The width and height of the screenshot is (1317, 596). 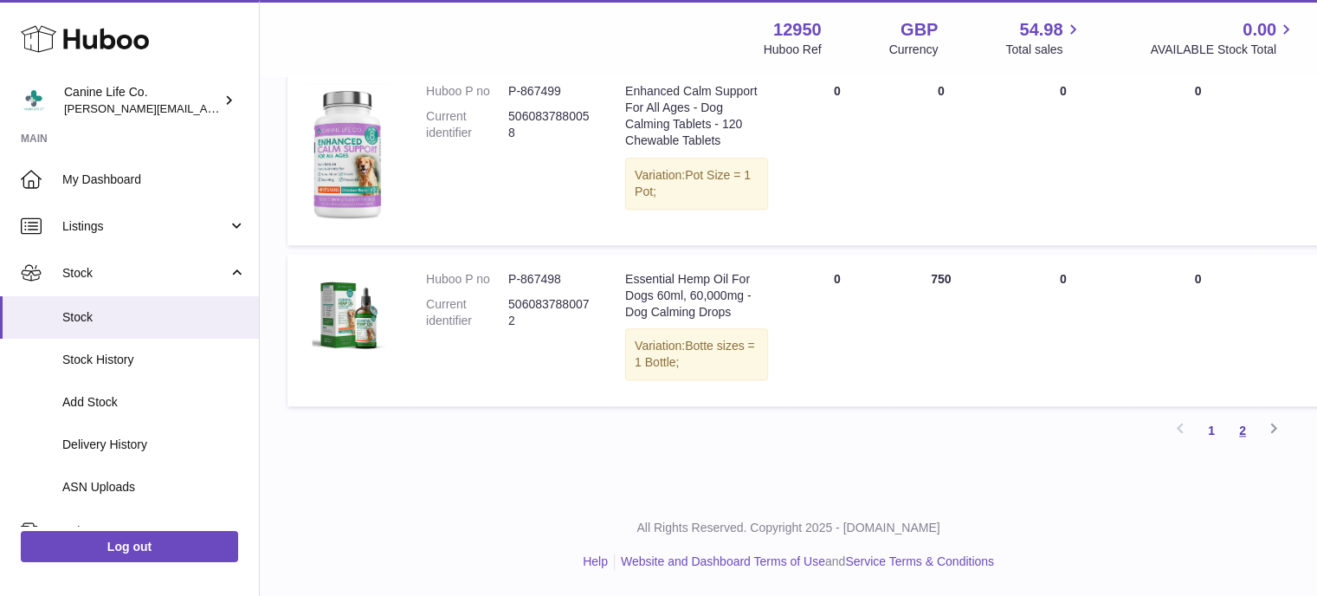 I want to click on a: 1, so click(x=1212, y=430).